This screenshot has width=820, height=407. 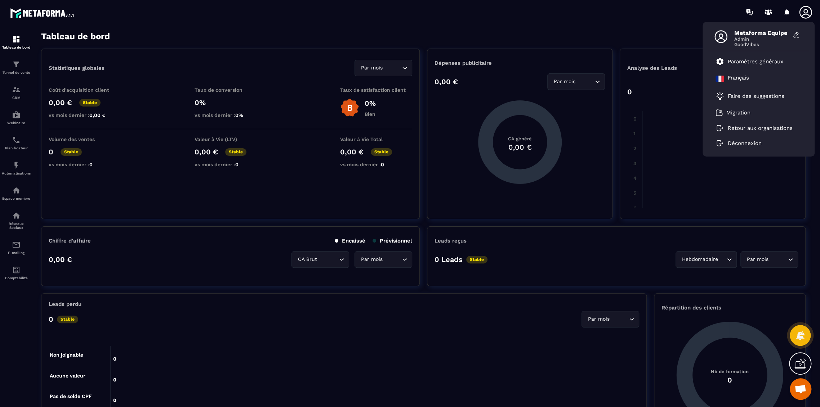 I want to click on img: logo, so click(x=43, y=13).